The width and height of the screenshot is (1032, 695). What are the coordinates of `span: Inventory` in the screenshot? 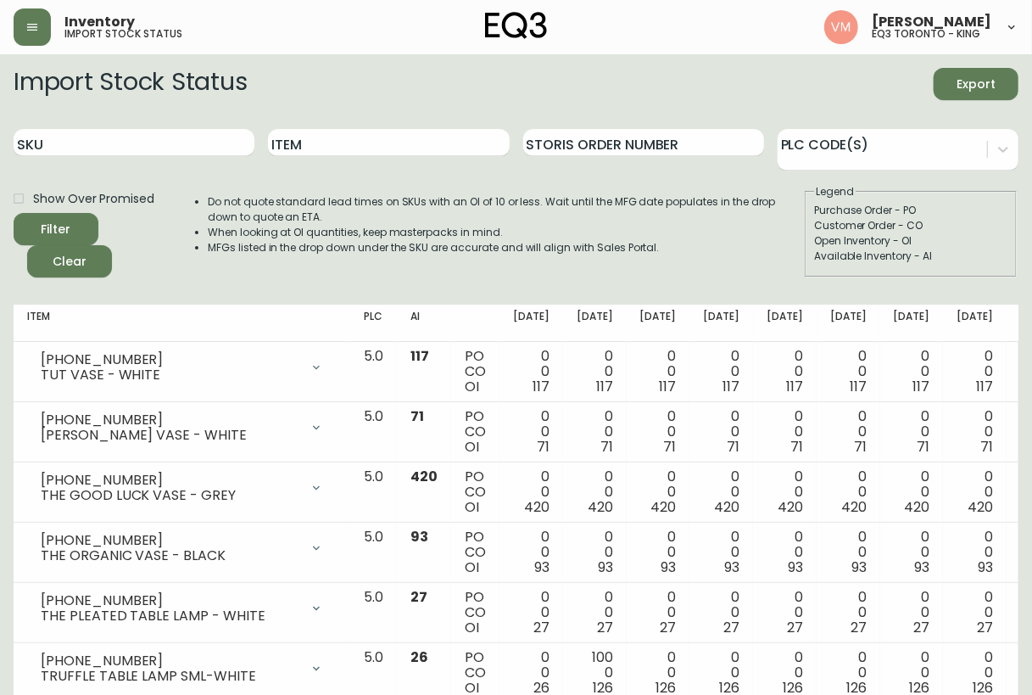 It's located at (99, 22).